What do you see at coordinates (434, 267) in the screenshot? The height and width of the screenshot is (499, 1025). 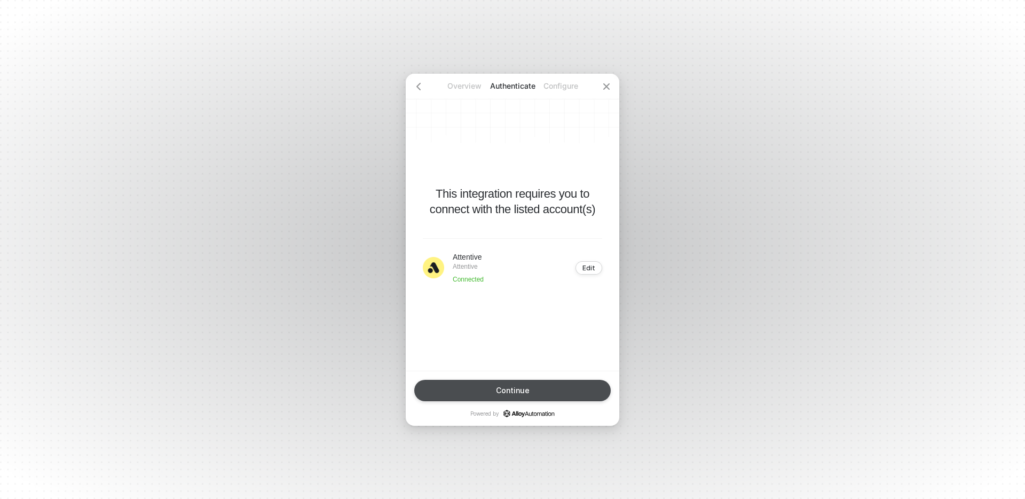 I see `img: icon` at bounding box center [434, 267].